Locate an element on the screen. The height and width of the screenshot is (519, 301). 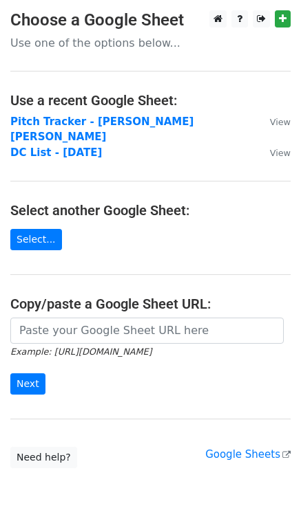
input: Next is located at coordinates (28, 384).